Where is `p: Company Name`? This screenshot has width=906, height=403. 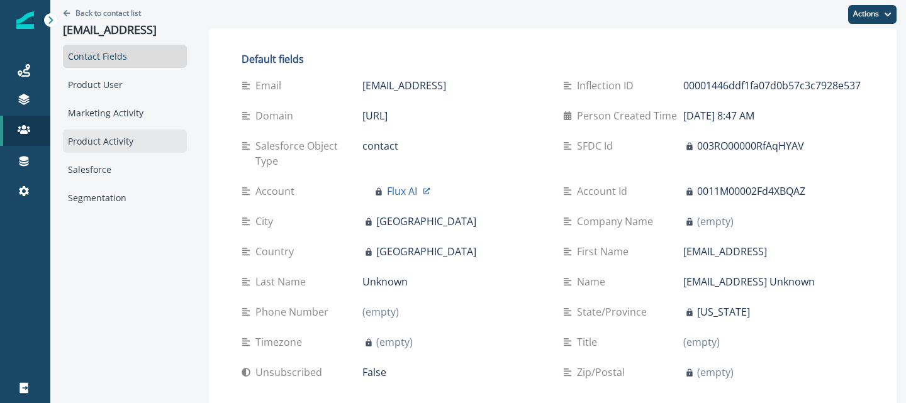 p: Company Name is located at coordinates (617, 221).